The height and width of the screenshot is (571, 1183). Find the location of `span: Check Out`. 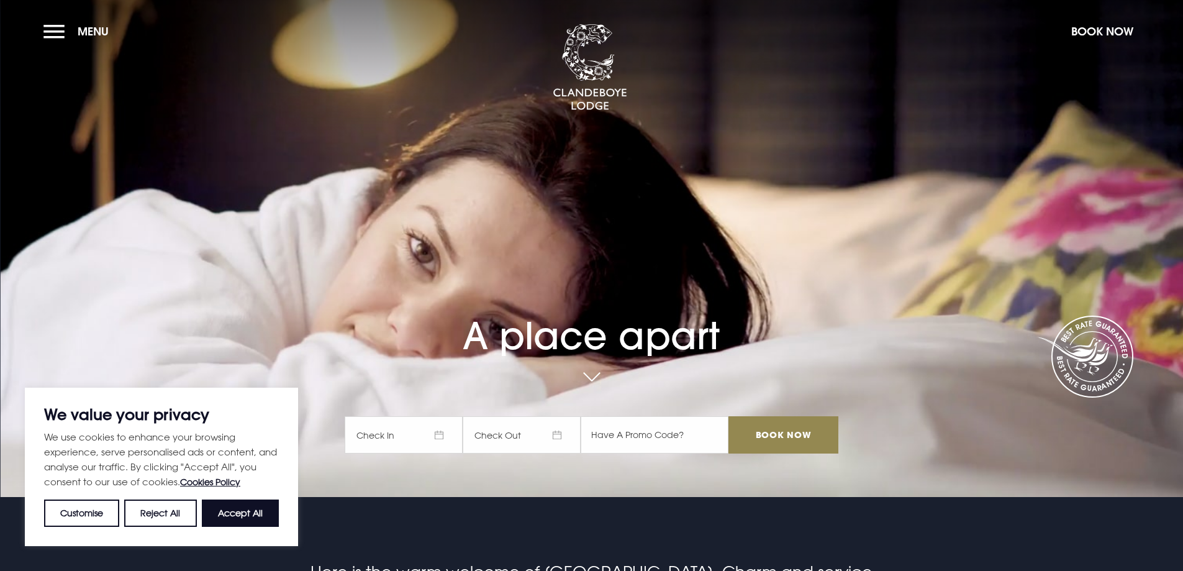

span: Check Out is located at coordinates (522, 435).